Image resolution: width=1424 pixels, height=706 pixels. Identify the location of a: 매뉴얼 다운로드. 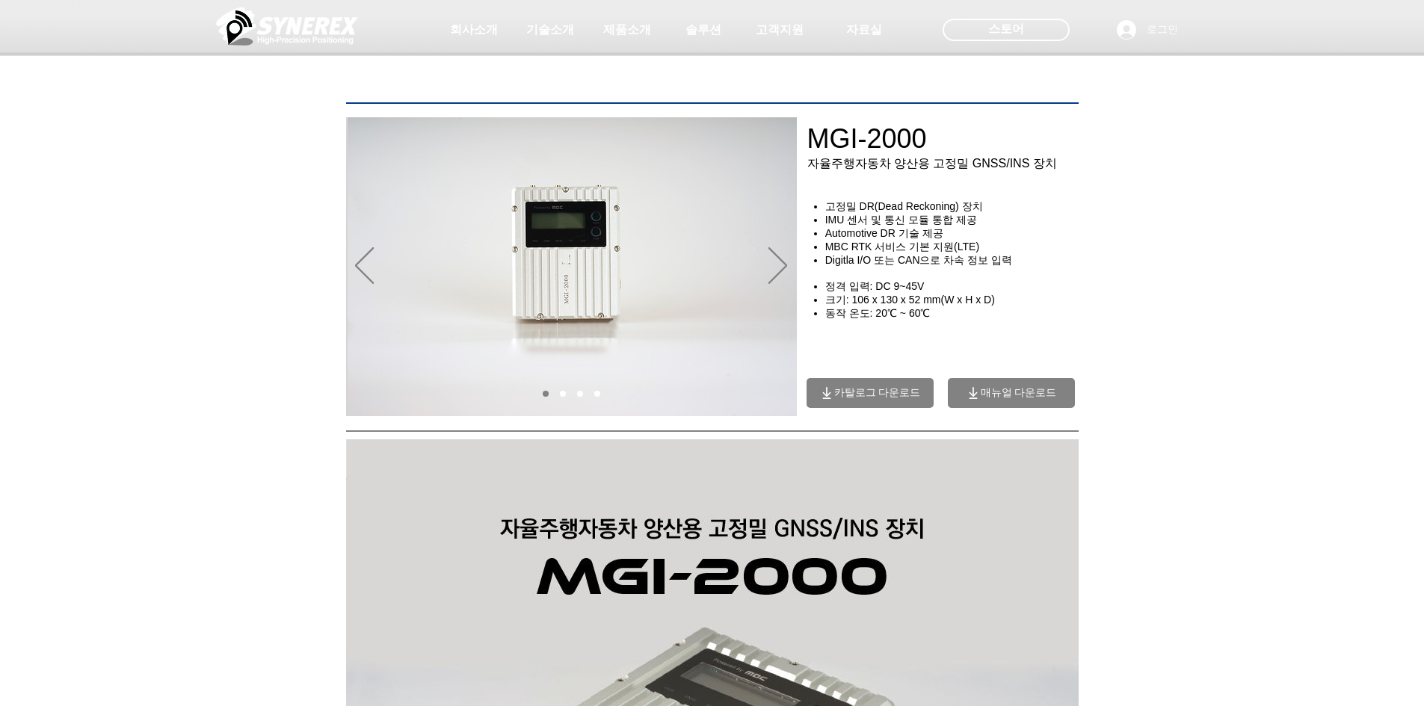
(1011, 393).